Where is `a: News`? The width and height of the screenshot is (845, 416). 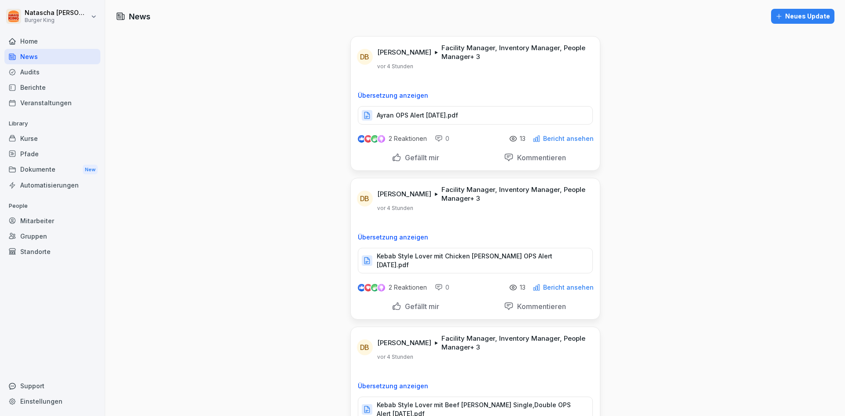 a: News is located at coordinates (52, 56).